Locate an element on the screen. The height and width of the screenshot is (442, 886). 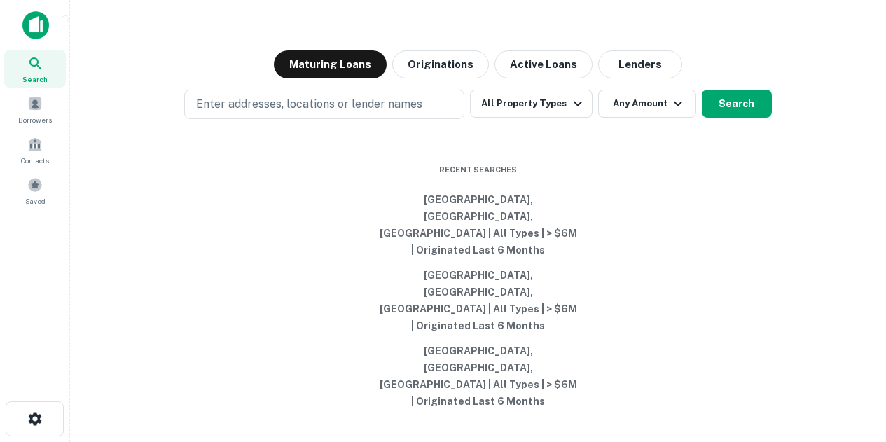
a: Saved is located at coordinates (35, 190).